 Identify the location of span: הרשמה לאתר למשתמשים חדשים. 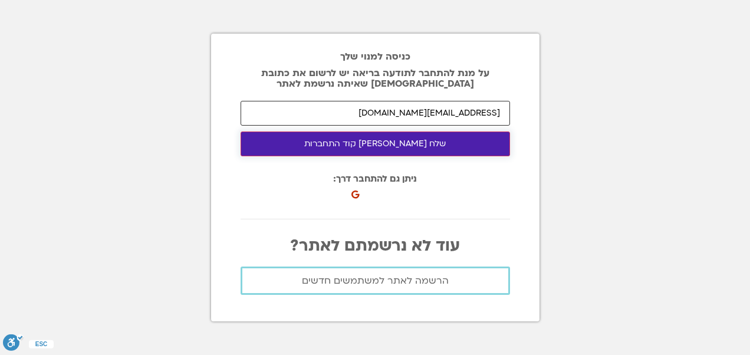
(375, 280).